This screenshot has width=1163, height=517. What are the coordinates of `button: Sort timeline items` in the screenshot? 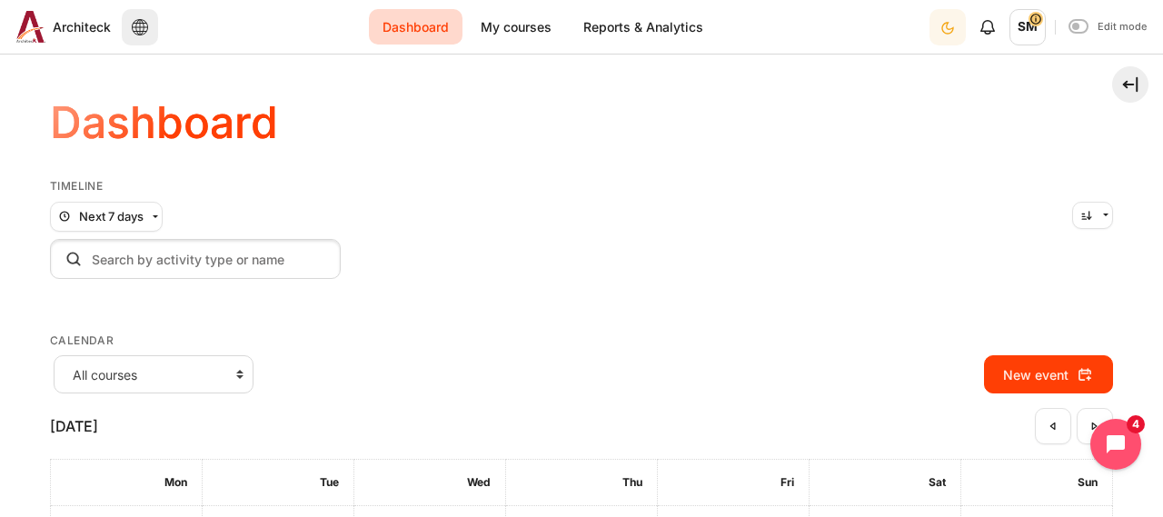 It's located at (1092, 215).